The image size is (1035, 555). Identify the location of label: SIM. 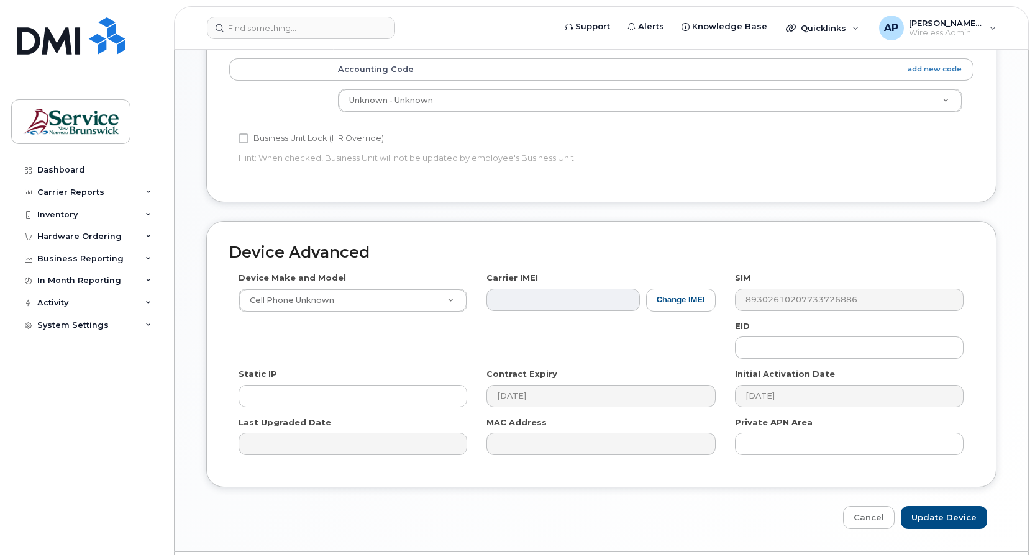
(742, 278).